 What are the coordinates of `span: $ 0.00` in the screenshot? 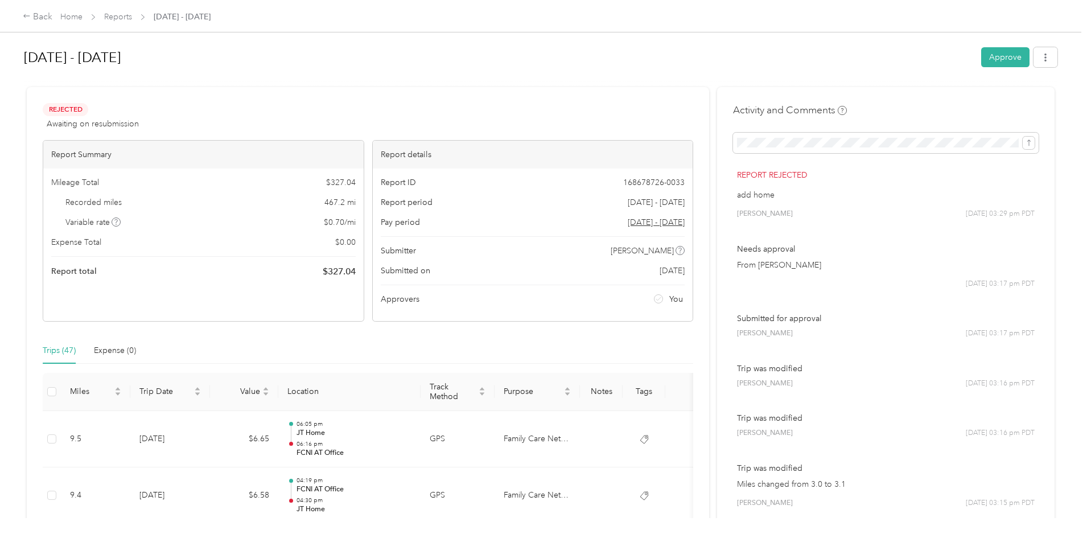 It's located at (346, 242).